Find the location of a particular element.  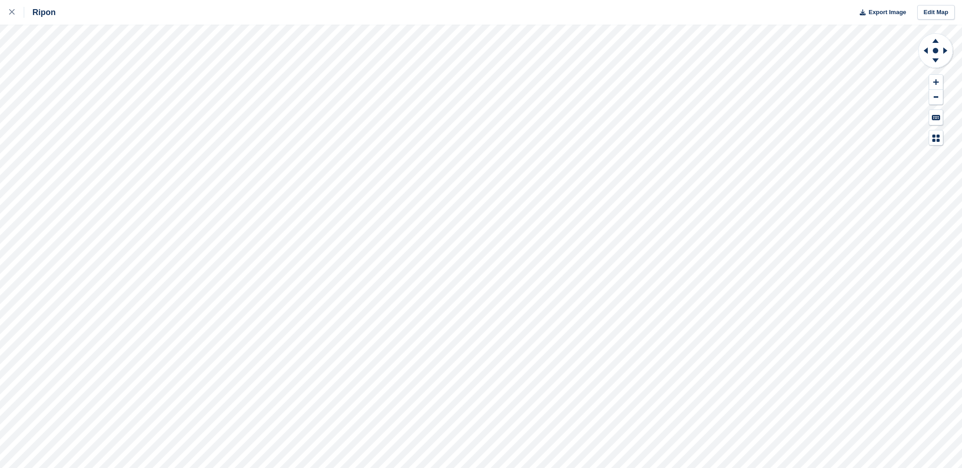

button: Zoom Out is located at coordinates (936, 97).